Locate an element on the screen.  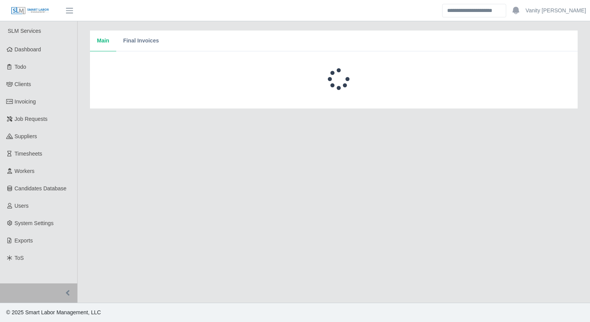
span: Candidates Database is located at coordinates (41, 189).